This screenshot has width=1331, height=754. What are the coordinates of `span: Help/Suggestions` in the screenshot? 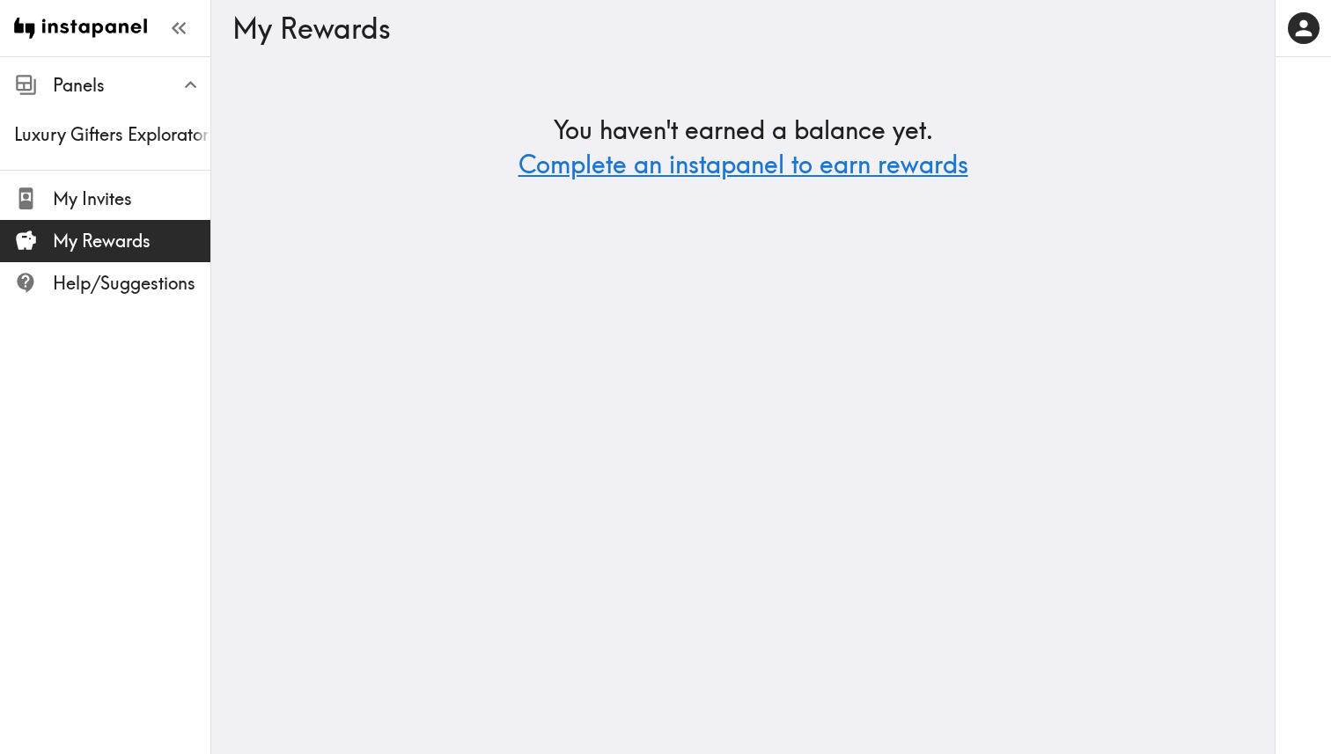 It's located at (131, 283).